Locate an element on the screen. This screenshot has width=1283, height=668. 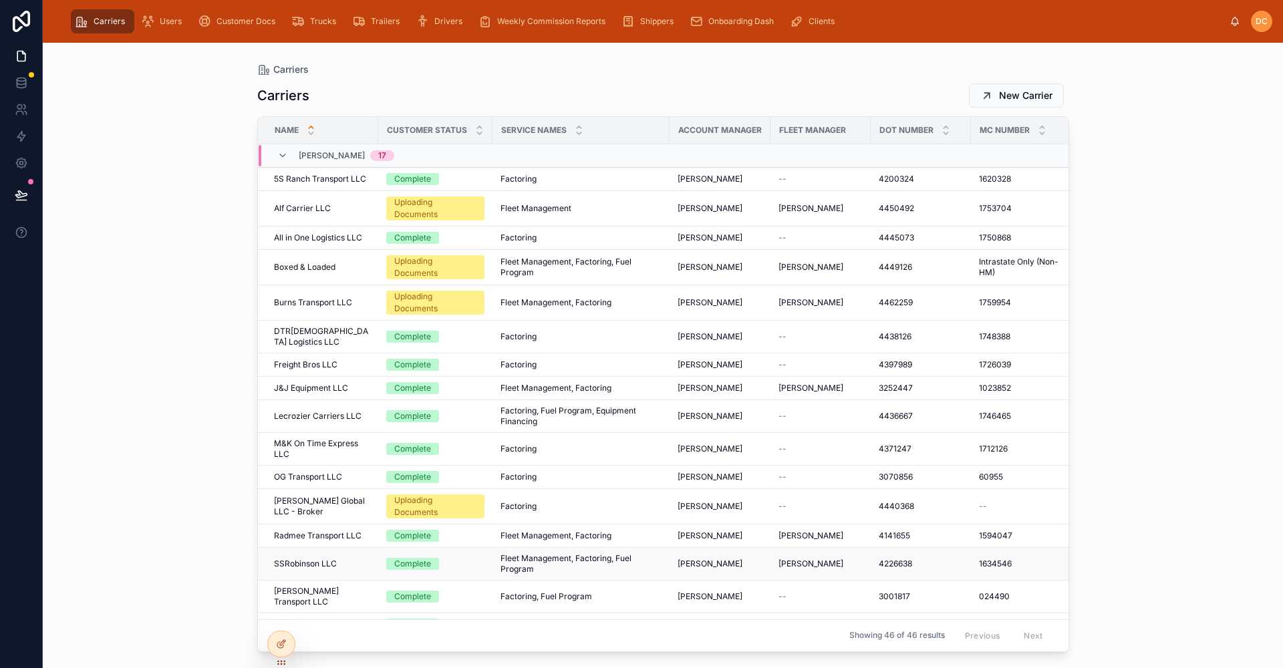
span: Radmee Transport LLC is located at coordinates (317, 536).